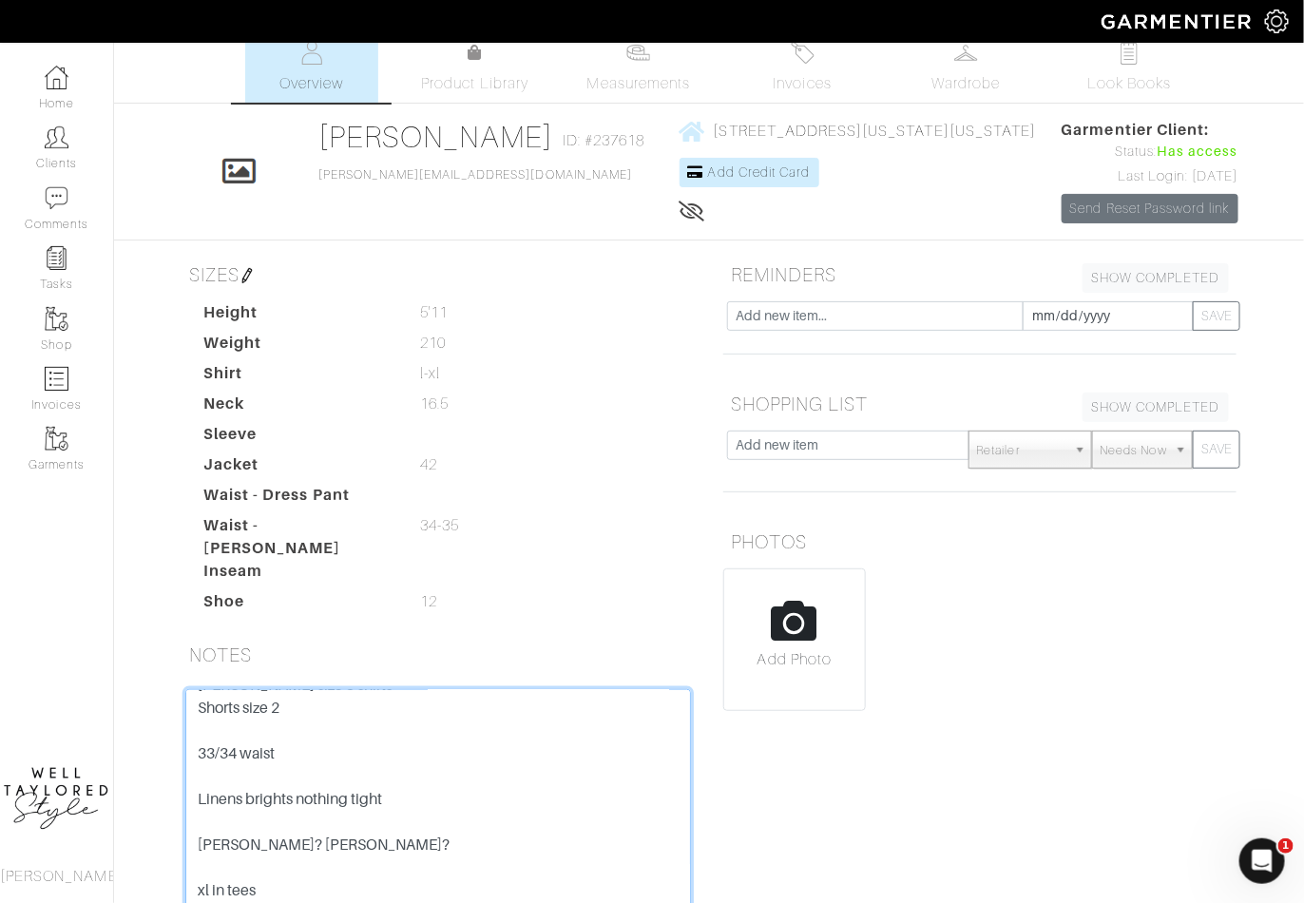  I want to click on input: Add new item..., so click(876, 316).